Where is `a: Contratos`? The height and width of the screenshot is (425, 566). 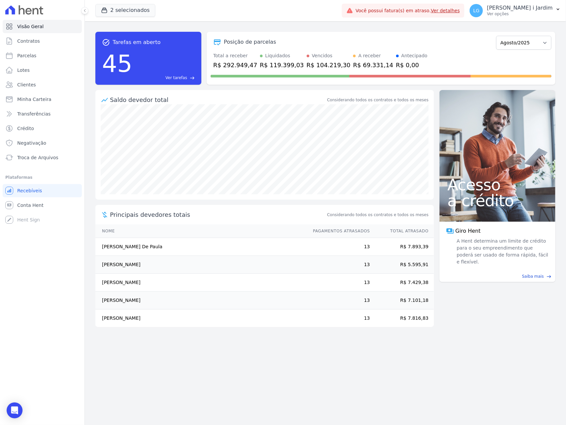
a: Contratos is located at coordinates (42, 41).